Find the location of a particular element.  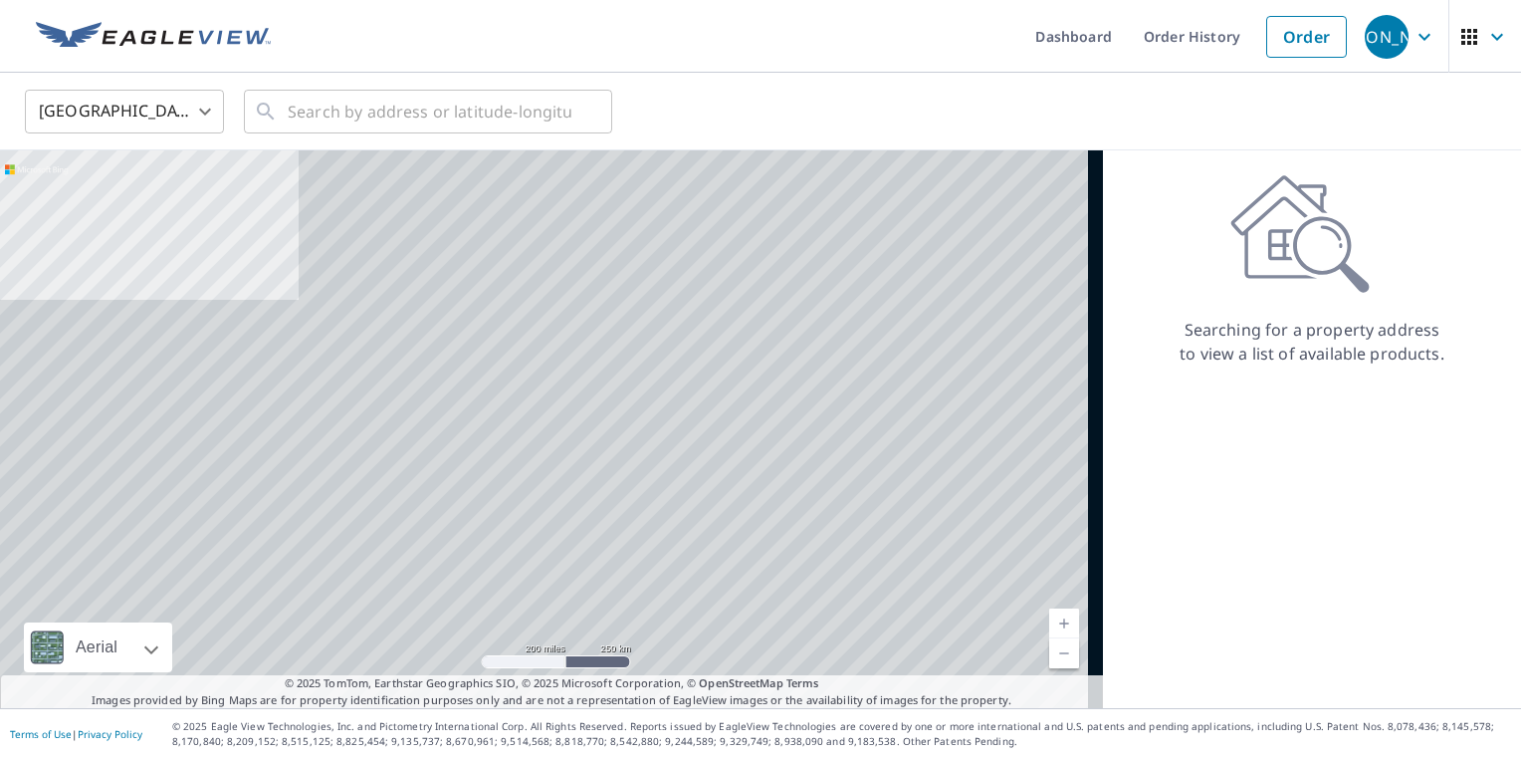

a: Privacy Policy is located at coordinates (110, 734).